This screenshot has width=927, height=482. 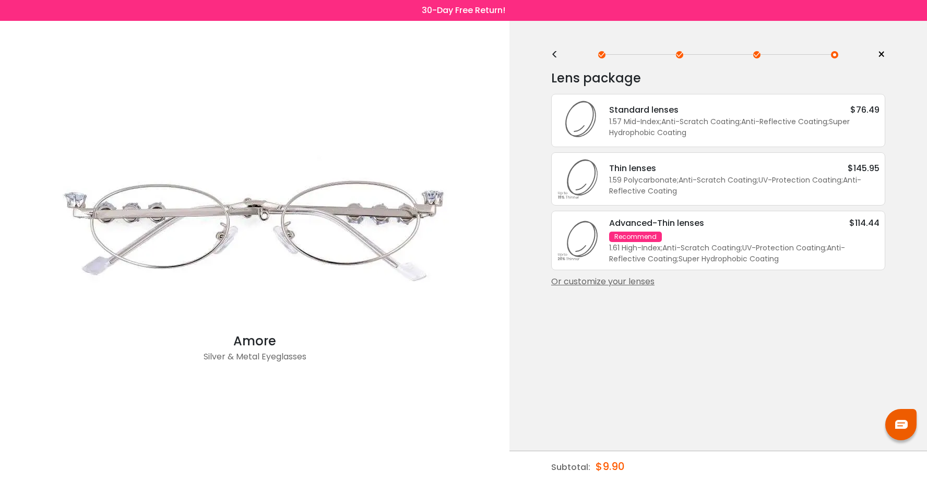 What do you see at coordinates (745, 254) in the screenshot?
I see `div: 1.61 High-Index Anti-Scratch Coating UV-Protection Coating Anti-Reflective Coating Super Hydropho...` at bounding box center [745, 254].